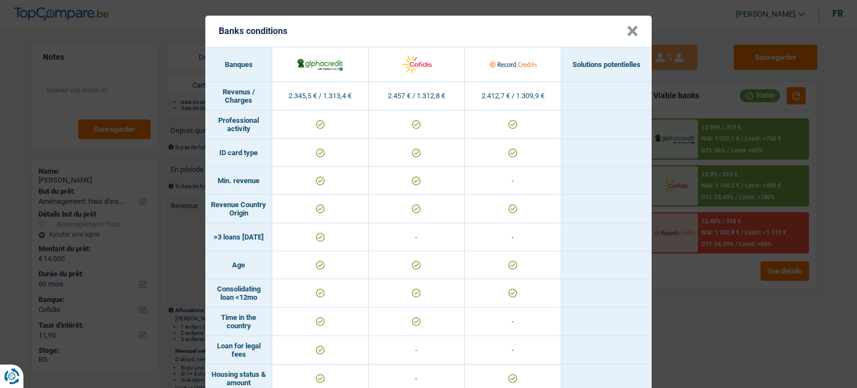  I want to click on td: ID card type, so click(239, 153).